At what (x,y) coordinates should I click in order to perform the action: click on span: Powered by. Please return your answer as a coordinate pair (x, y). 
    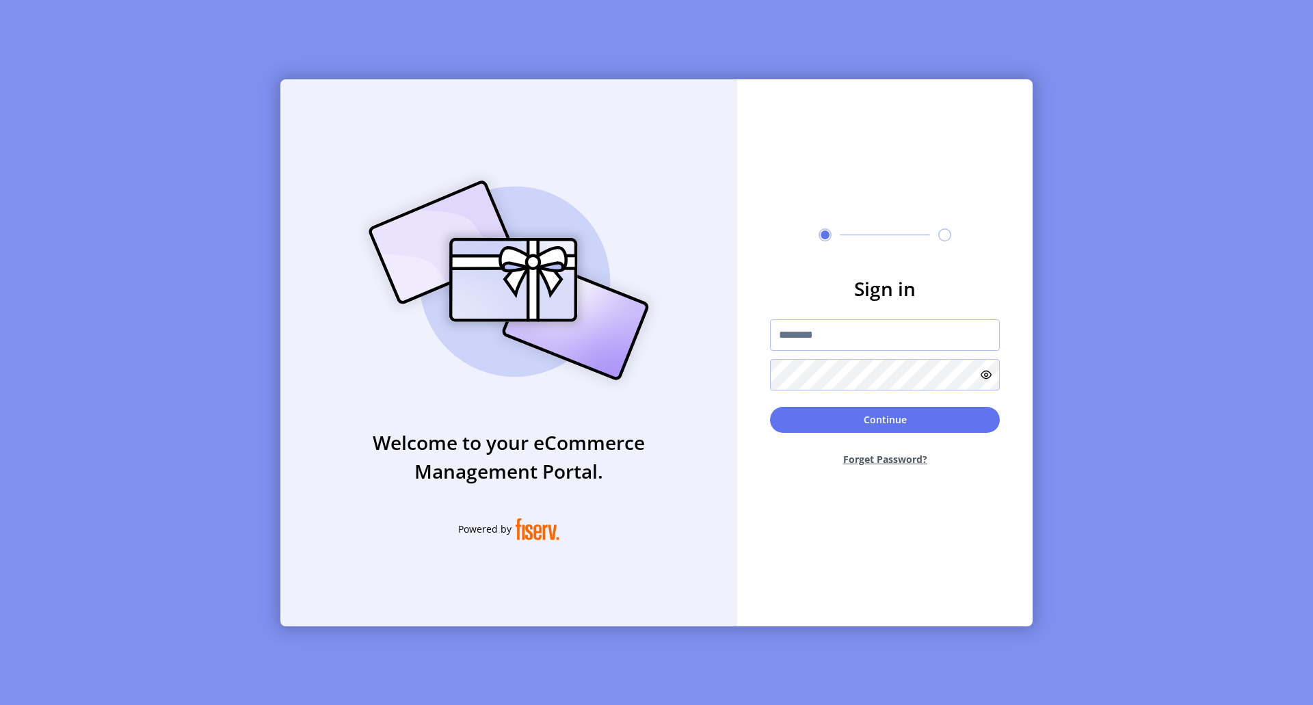
    Looking at the image, I should click on (485, 529).